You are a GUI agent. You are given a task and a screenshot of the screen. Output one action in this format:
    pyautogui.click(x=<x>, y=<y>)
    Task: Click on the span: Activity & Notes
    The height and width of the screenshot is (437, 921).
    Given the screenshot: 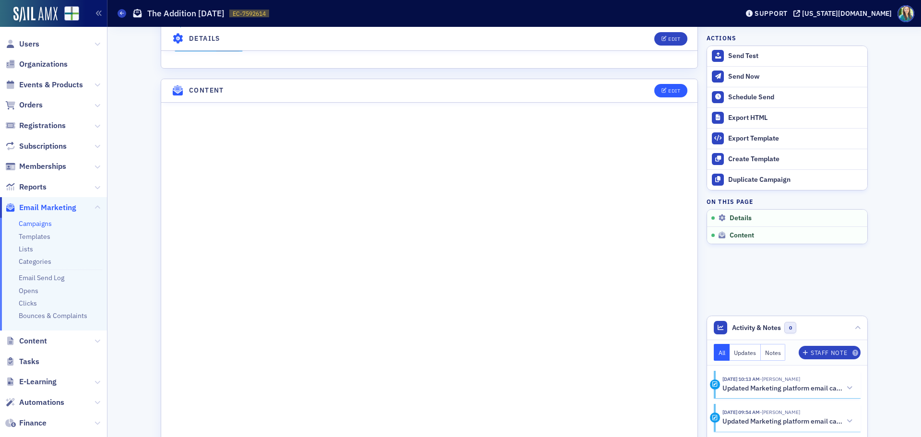 What is the action you would take?
    pyautogui.click(x=756, y=328)
    